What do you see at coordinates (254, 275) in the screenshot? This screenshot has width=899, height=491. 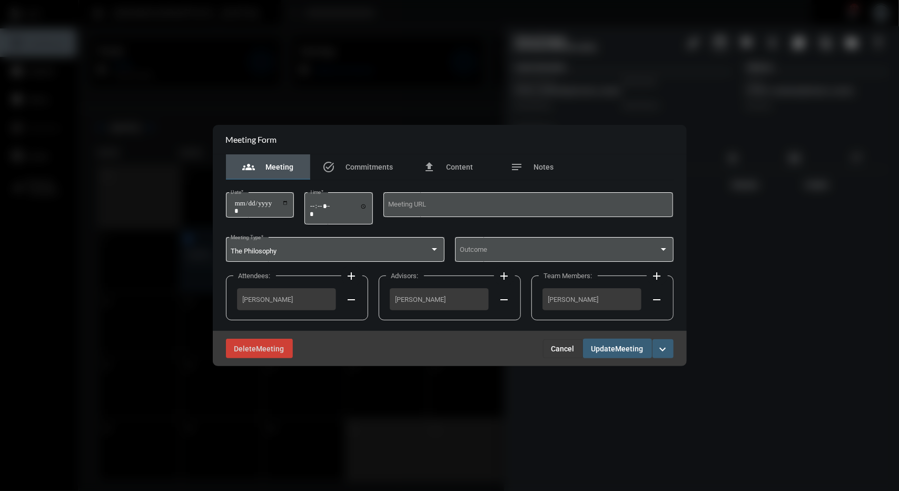 I see `label: Attendees:` at bounding box center [254, 275].